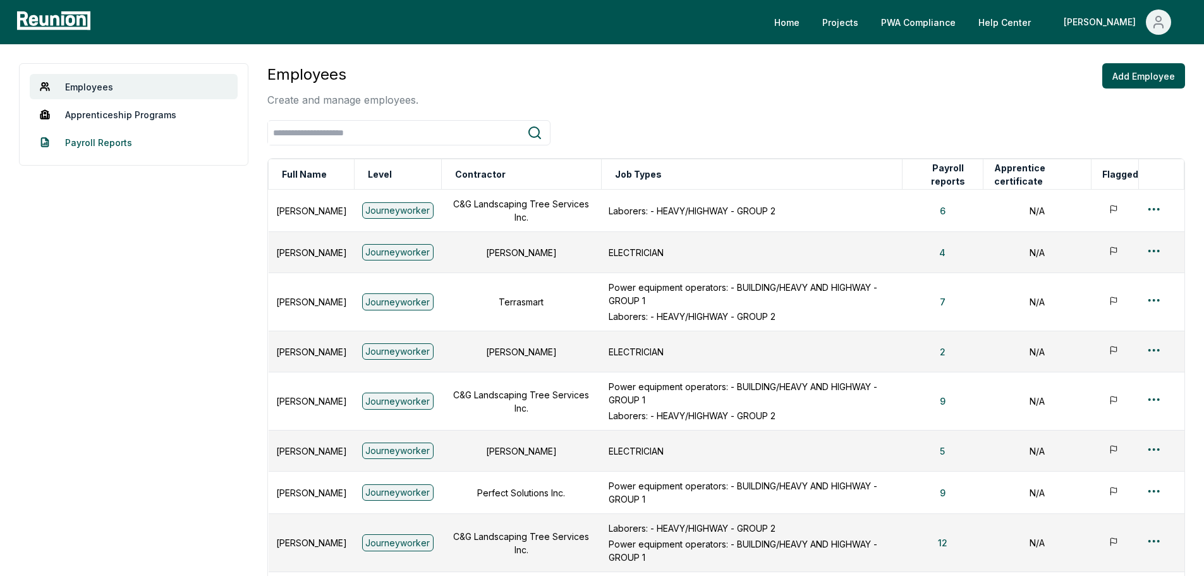 This screenshot has width=1204, height=576. What do you see at coordinates (342, 75) in the screenshot?
I see `h3: Employees` at bounding box center [342, 75].